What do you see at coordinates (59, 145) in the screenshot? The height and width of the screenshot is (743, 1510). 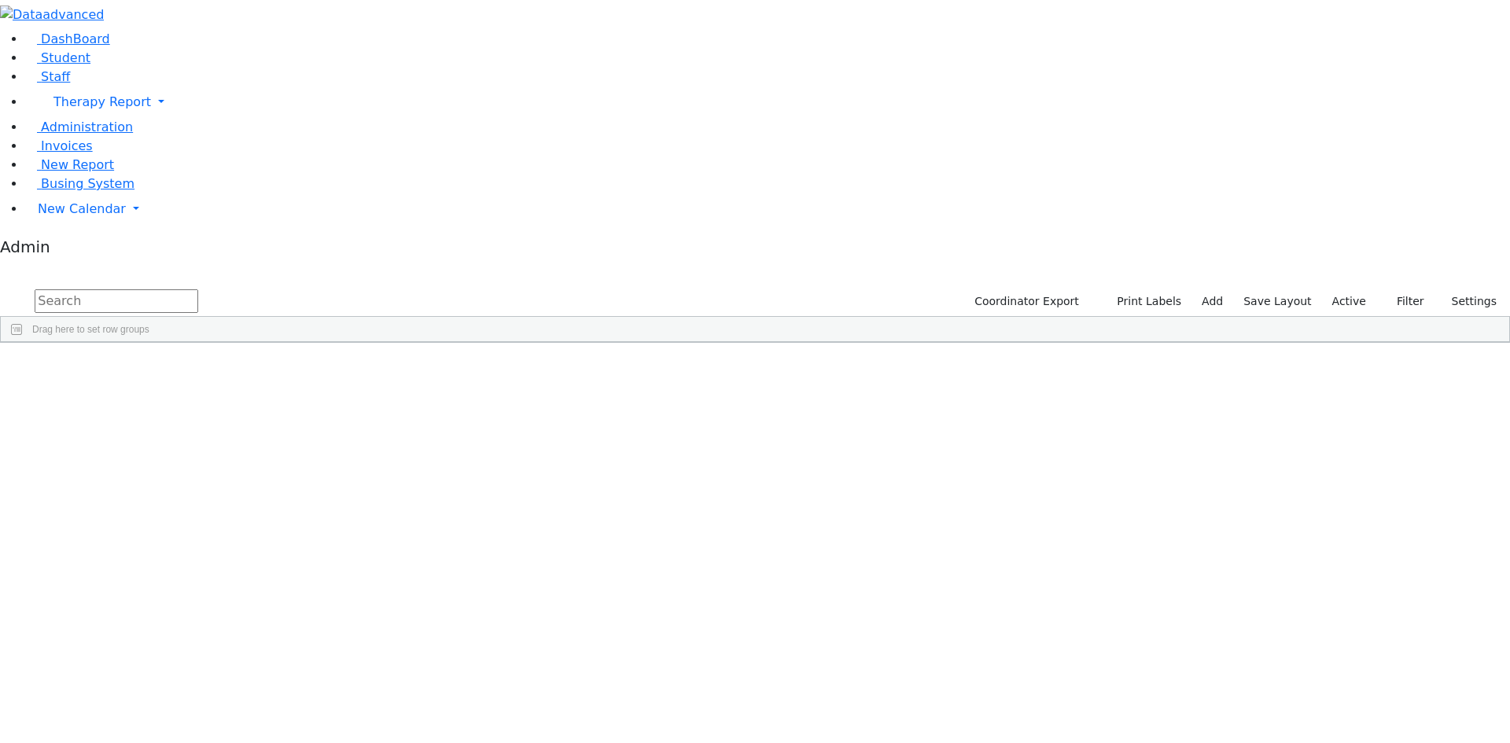 I see `a: Invoices` at bounding box center [59, 145].